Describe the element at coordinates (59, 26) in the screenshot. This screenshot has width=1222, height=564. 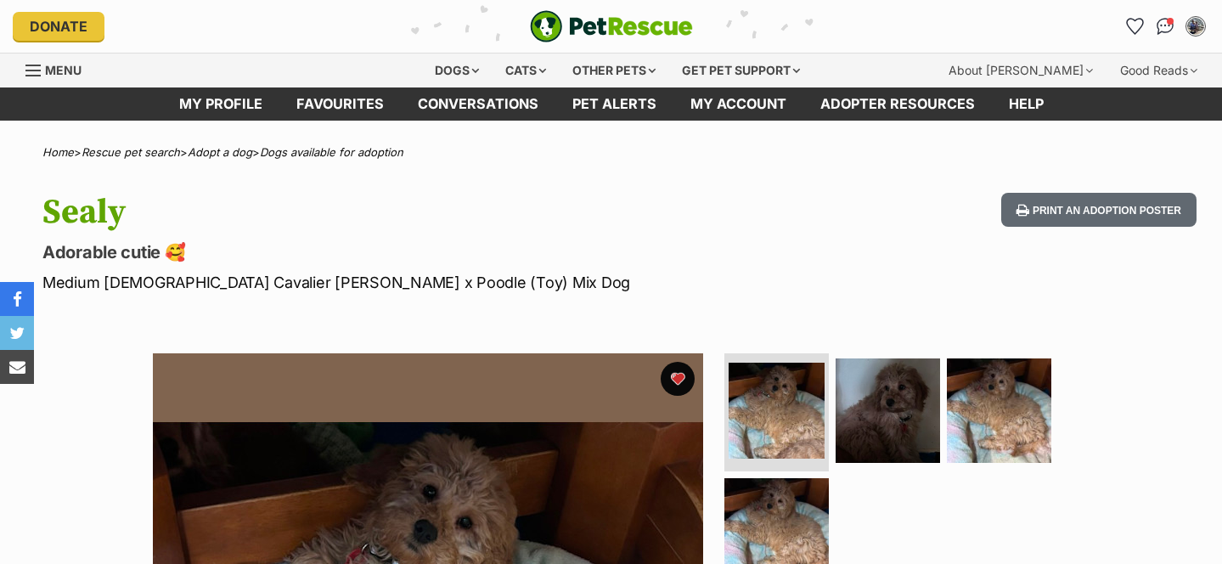
I see `a: Donate` at that location.